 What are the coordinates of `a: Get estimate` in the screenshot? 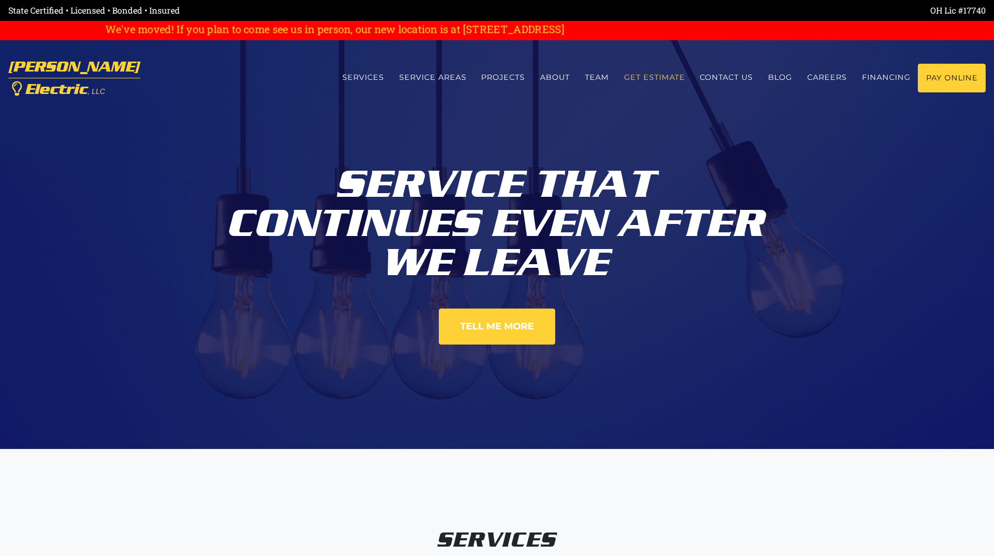 It's located at (654, 77).